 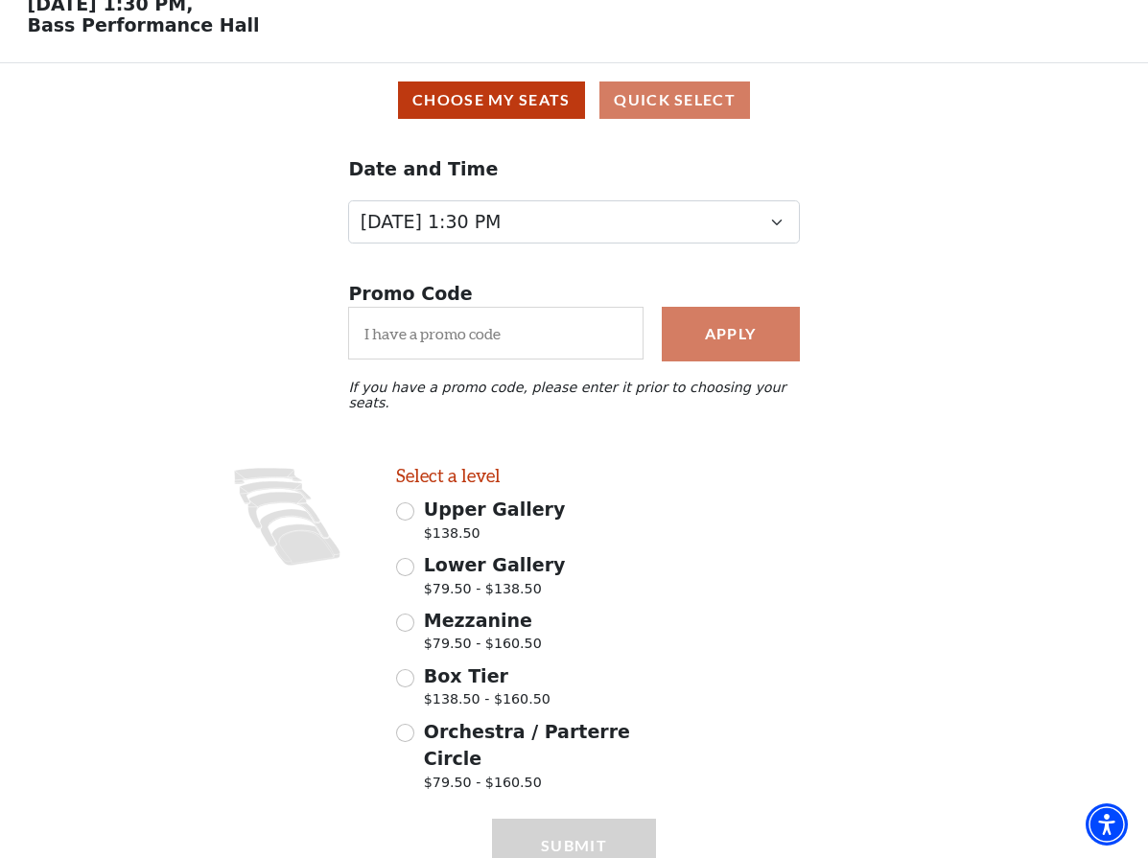 What do you see at coordinates (495, 509) in the screenshot?
I see `span: Upper Gallery` at bounding box center [495, 509].